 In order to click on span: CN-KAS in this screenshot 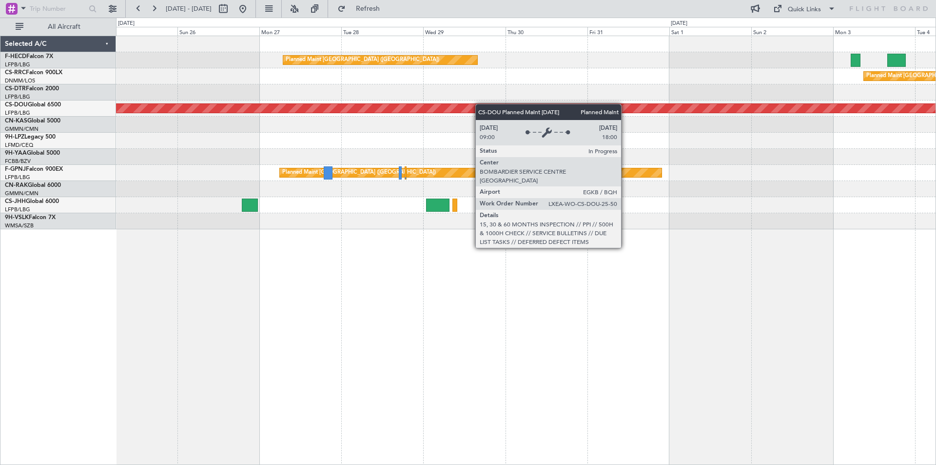, I will do `click(16, 121)`.